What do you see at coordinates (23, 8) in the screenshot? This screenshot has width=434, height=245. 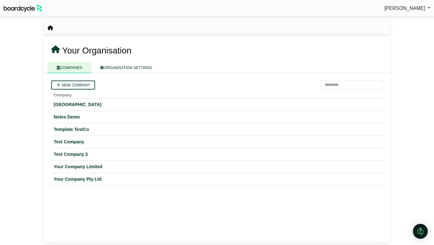 I see `img: BoardcycleBlackGreen-aaafeed430059cb809a45853b8cf6d952af9d84e6e89e1f1685b34bfd5cb7d64.svg` at bounding box center [23, 8].